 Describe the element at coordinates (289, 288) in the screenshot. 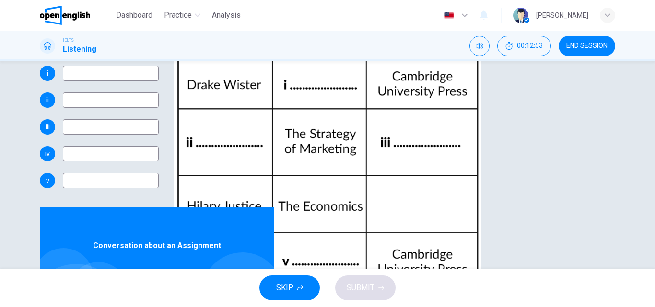

I see `button: SKIP` at that location.